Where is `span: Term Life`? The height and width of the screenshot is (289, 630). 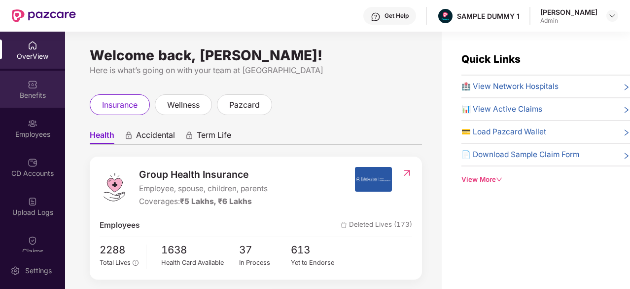
span: Term Life is located at coordinates (214, 137).